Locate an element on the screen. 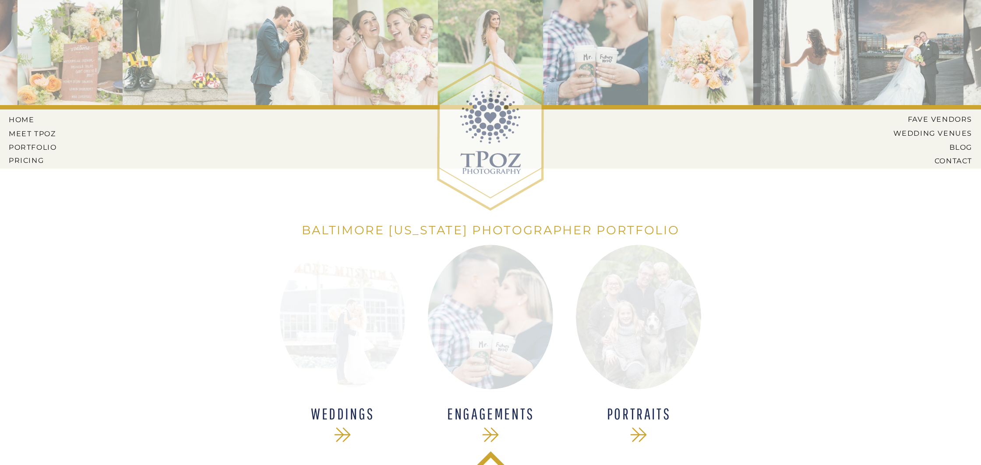 This screenshot has height=465, width=981. a: Wedding Venues is located at coordinates (926, 133).